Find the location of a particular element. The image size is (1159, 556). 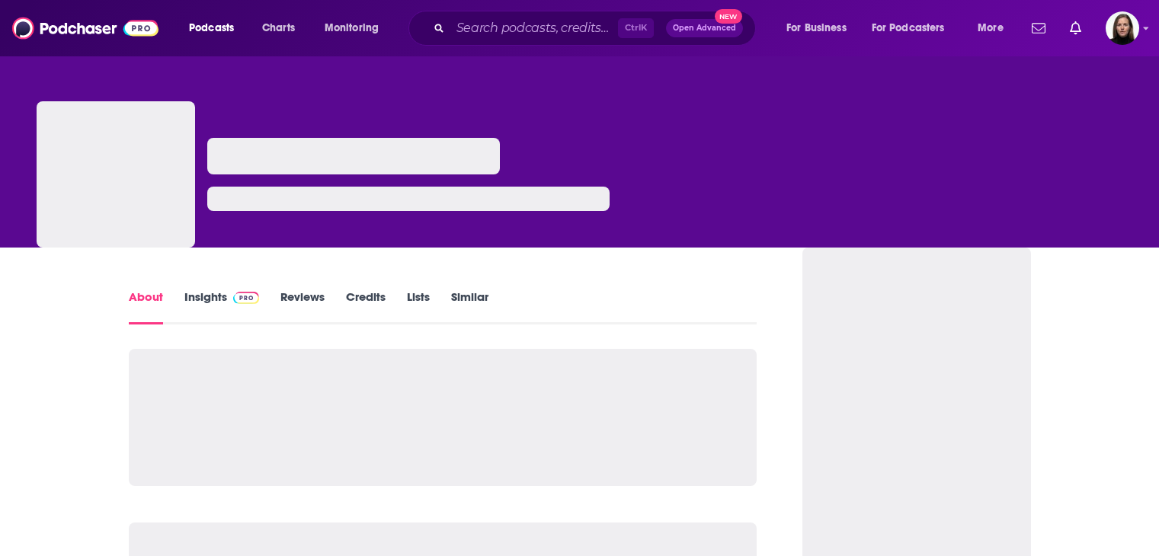

span: Charts is located at coordinates (278, 28).